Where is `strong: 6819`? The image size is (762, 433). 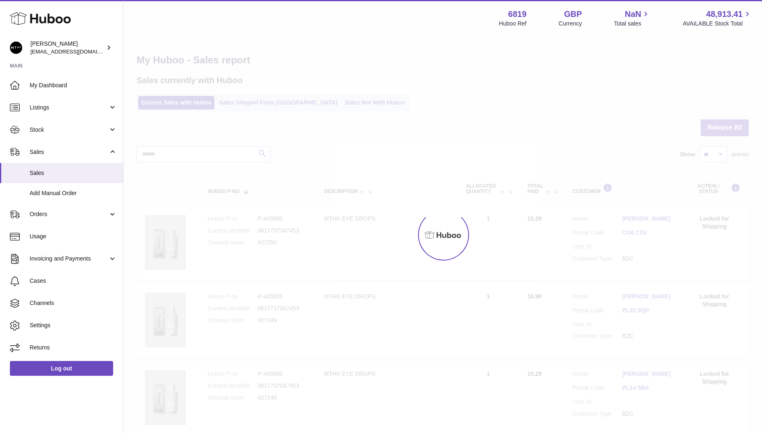
strong: 6819 is located at coordinates (517, 14).